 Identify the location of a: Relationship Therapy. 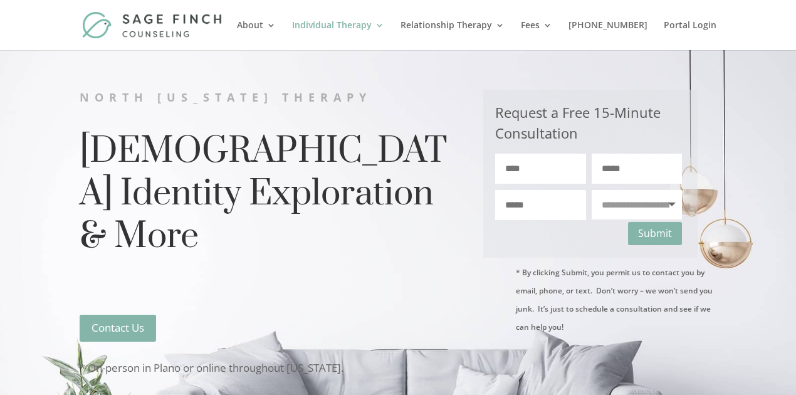
(452, 35).